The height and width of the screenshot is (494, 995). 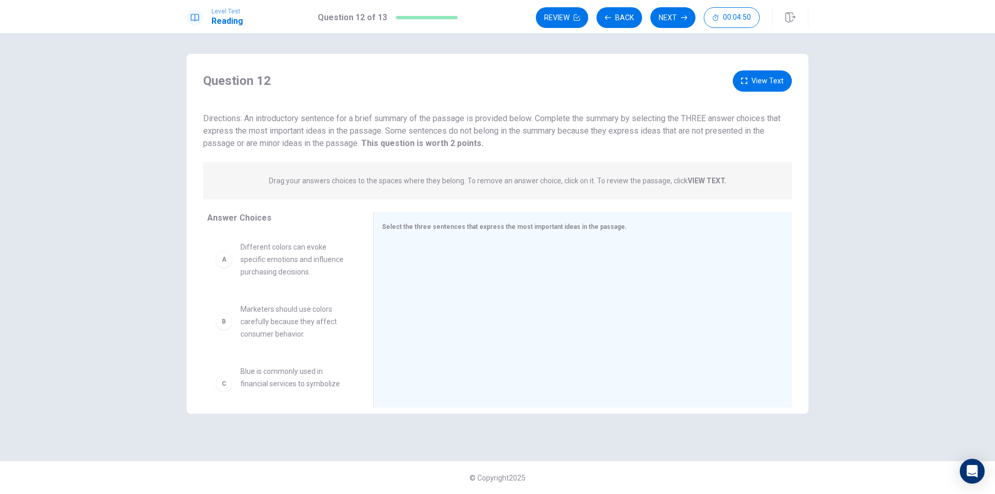 I want to click on div: Open Intercom Messenger, so click(x=972, y=472).